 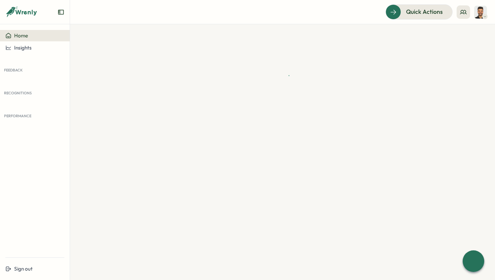 I want to click on span: Quick Actions, so click(x=424, y=12).